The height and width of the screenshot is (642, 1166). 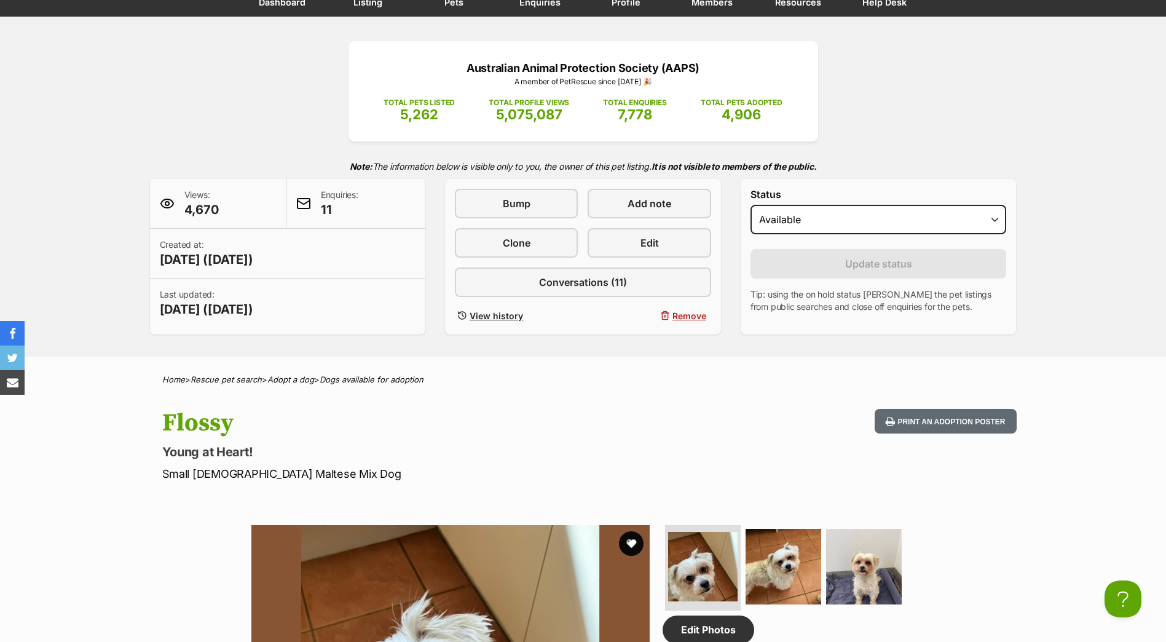 What do you see at coordinates (689, 315) in the screenshot?
I see `span: Remove` at bounding box center [689, 315].